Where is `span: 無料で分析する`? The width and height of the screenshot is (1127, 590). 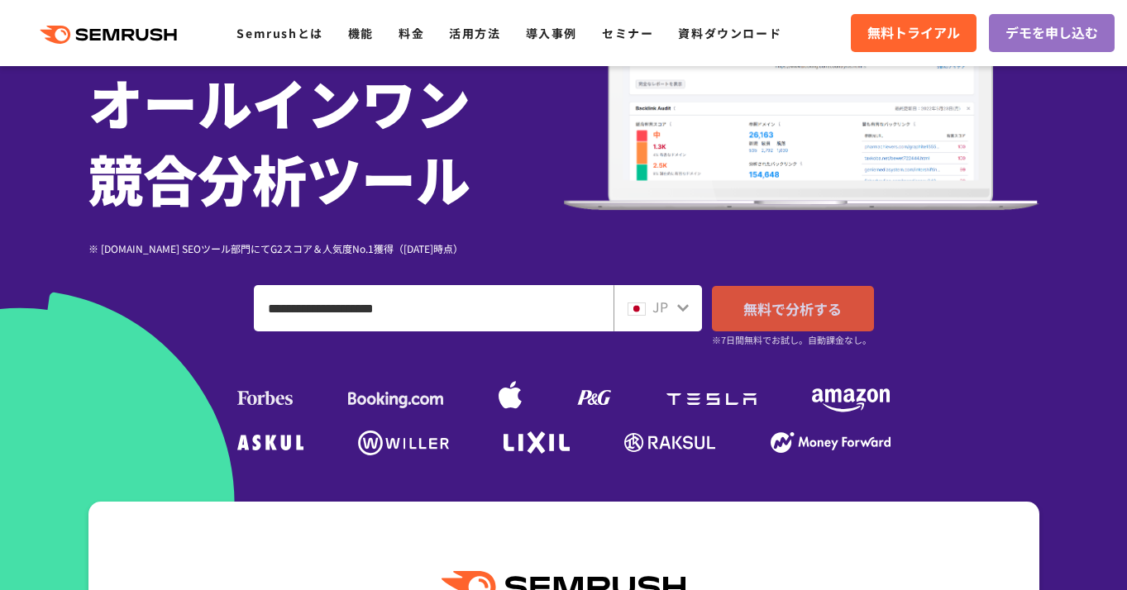
span: 無料で分析する is located at coordinates (792, 308).